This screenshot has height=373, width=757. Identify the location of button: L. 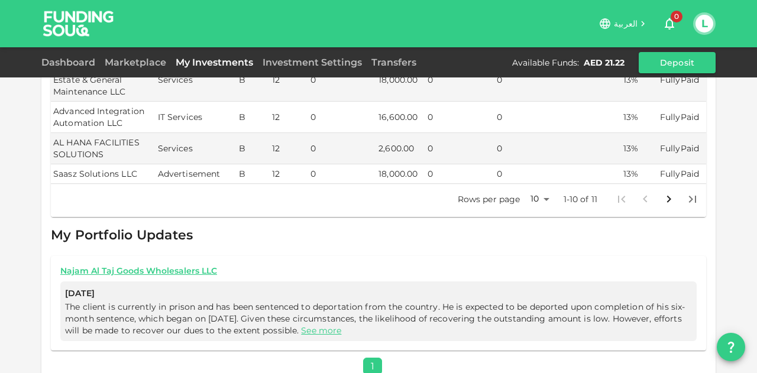
(704, 24).